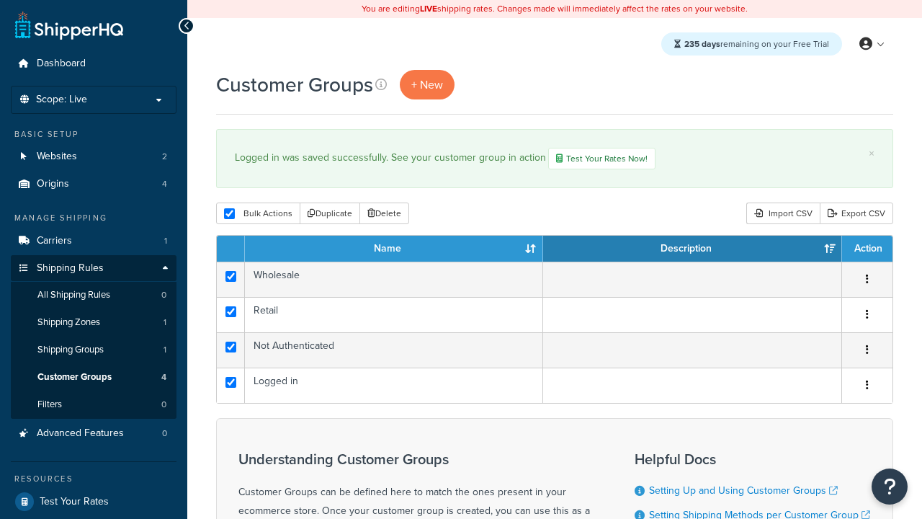 Image resolution: width=922 pixels, height=519 pixels. Describe the element at coordinates (94, 337) in the screenshot. I see `li: Shipping Rules` at that location.